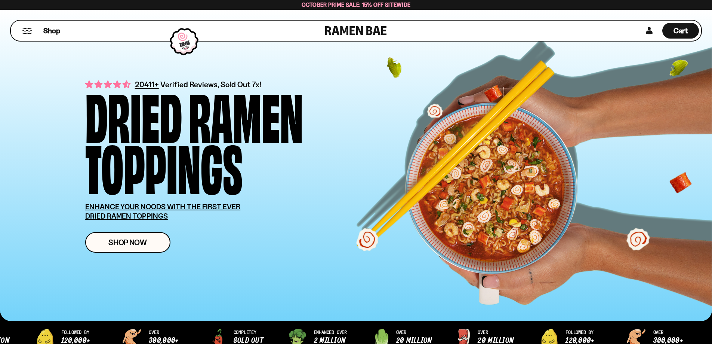  Describe the element at coordinates (27, 31) in the screenshot. I see `button: Mobile Menu Trigger` at that location.